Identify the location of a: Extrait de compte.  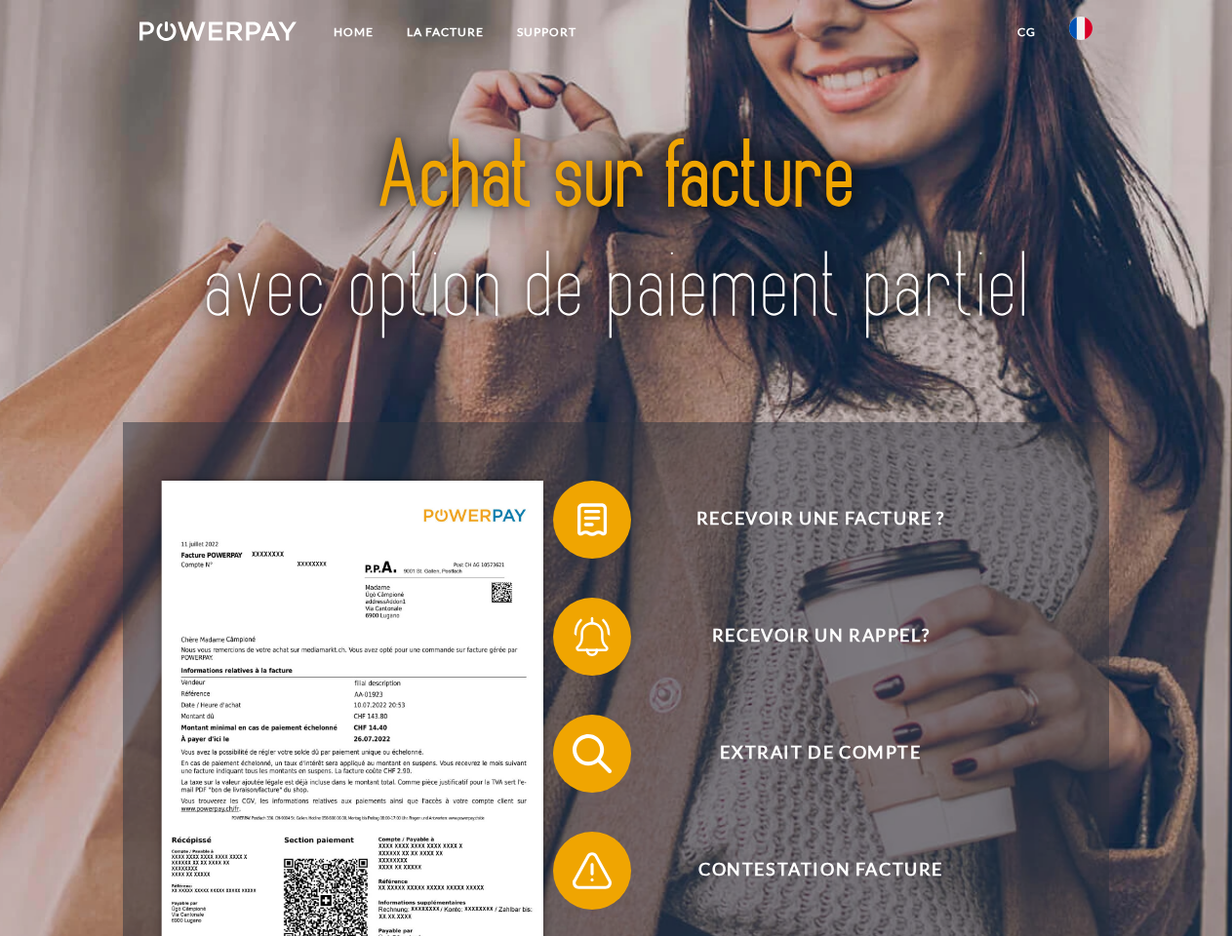
(807, 754).